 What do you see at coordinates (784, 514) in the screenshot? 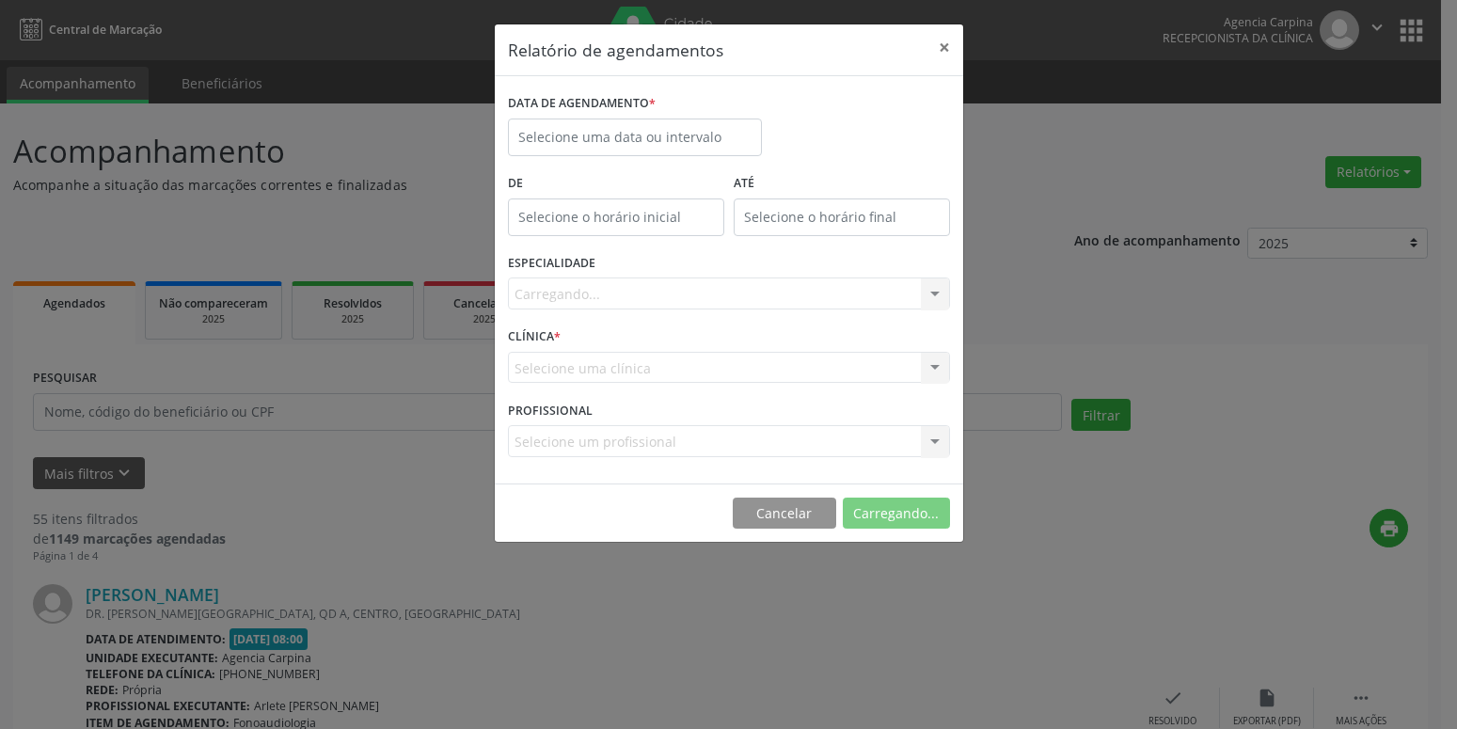
I see `button: Cancelar` at bounding box center [784, 514].